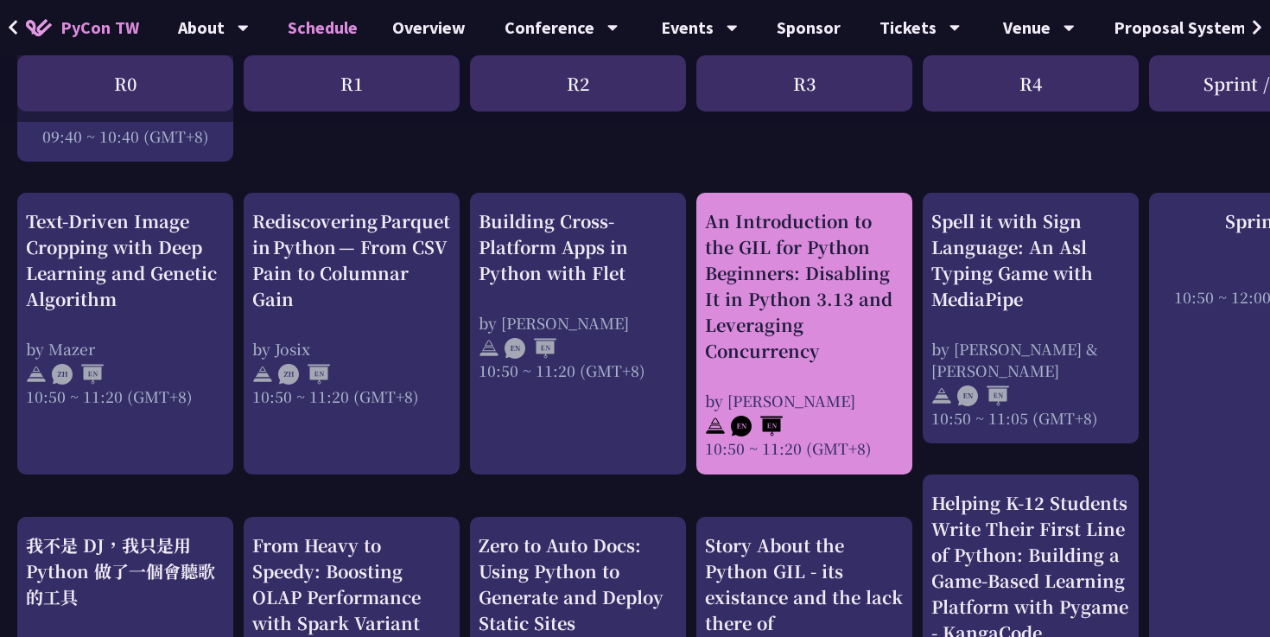 Image resolution: width=1270 pixels, height=637 pixels. I want to click on div: 09:40 ~ 10:40 (GMT+8), so click(125, 136).